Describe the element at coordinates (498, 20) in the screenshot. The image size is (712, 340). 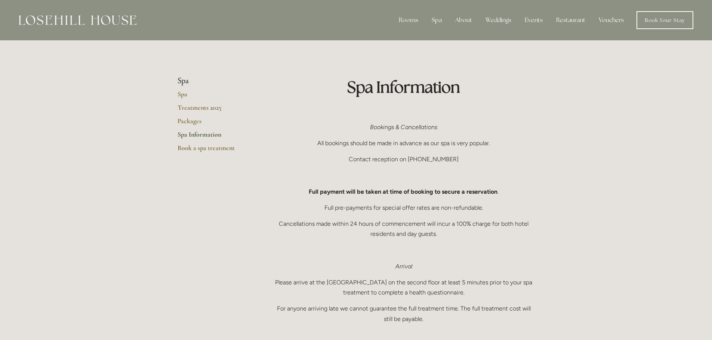
I see `div: Weddings` at that location.